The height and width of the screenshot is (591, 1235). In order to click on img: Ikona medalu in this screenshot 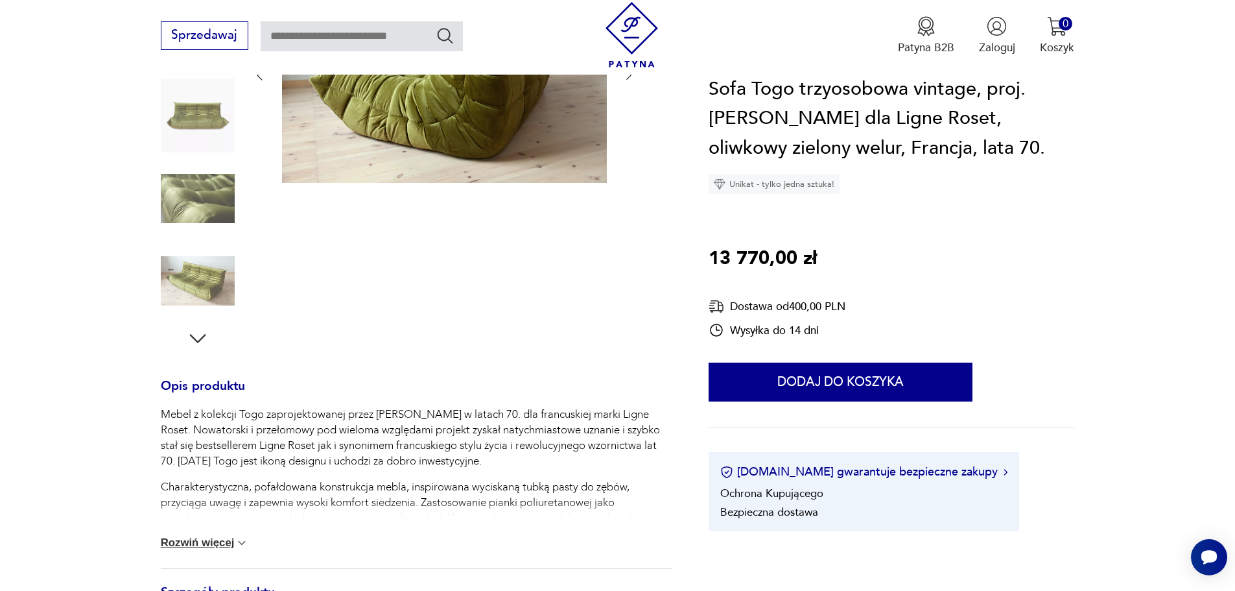, I will do `click(926, 26)`.